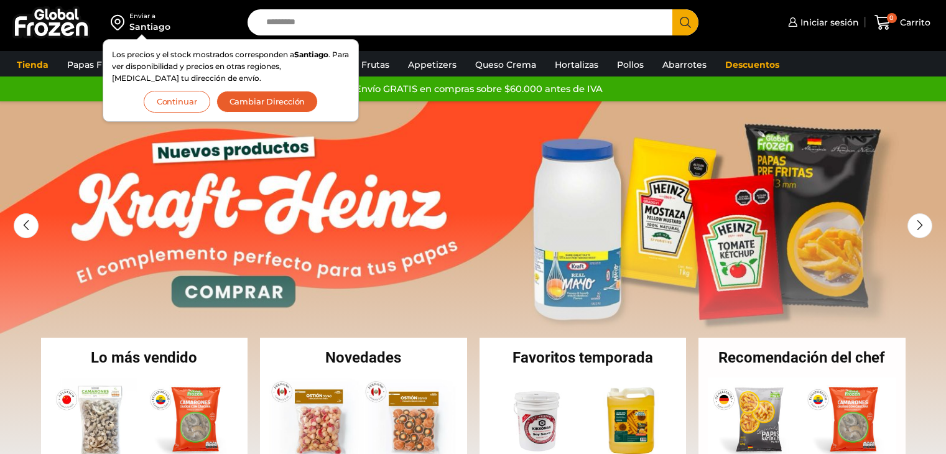  Describe the element at coordinates (828, 22) in the screenshot. I see `span: Iniciar sesión` at that location.